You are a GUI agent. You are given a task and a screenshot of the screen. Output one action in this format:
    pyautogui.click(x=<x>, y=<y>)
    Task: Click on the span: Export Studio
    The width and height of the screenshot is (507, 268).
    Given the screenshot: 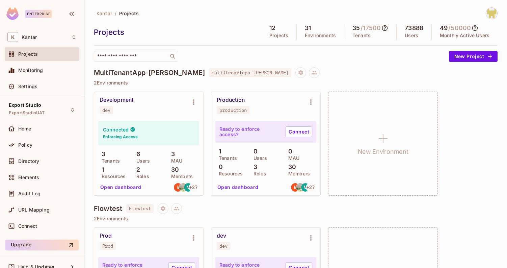 What is the action you would take?
    pyautogui.click(x=25, y=105)
    